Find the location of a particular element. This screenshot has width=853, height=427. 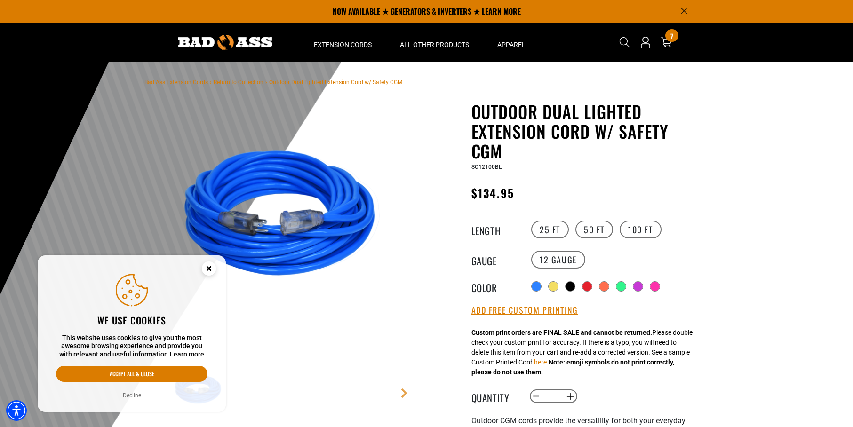

aside: Cookie Consent is located at coordinates (132, 334).